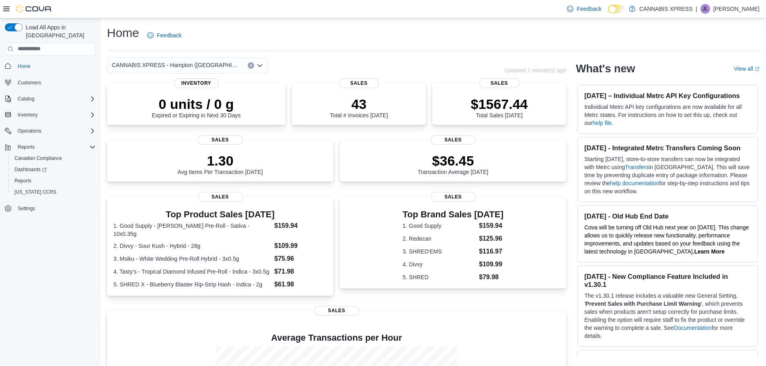 The image size is (766, 366). I want to click on a: Settings, so click(26, 209).